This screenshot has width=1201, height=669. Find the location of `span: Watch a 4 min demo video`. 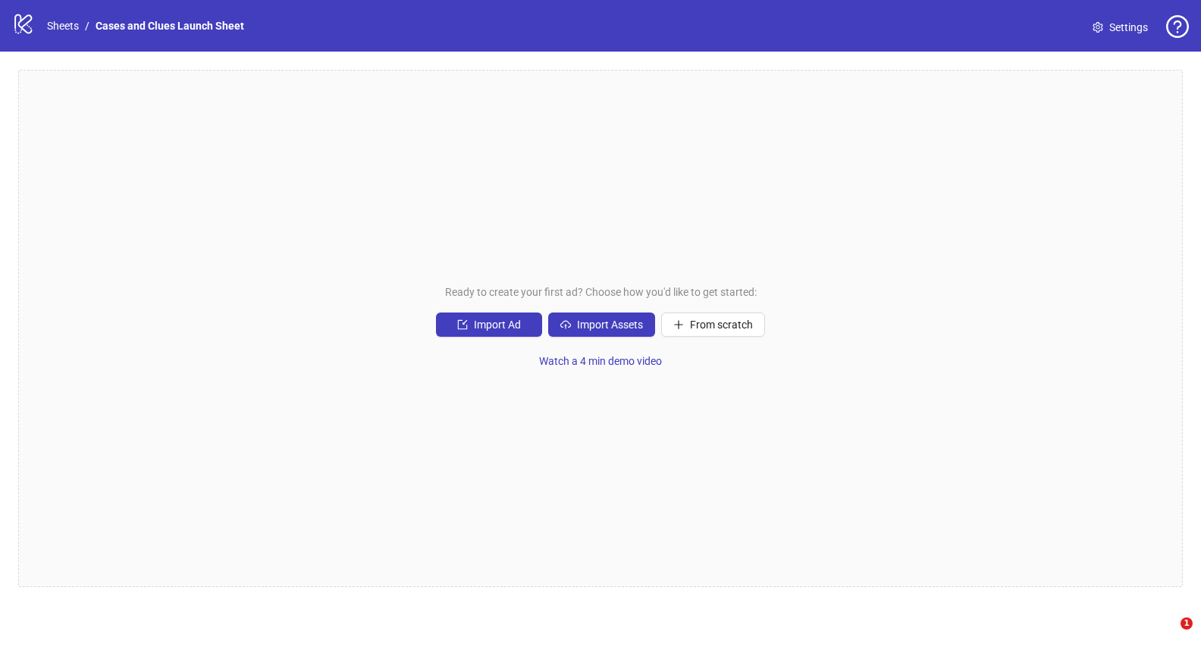

span: Watch a 4 min demo video is located at coordinates (601, 361).